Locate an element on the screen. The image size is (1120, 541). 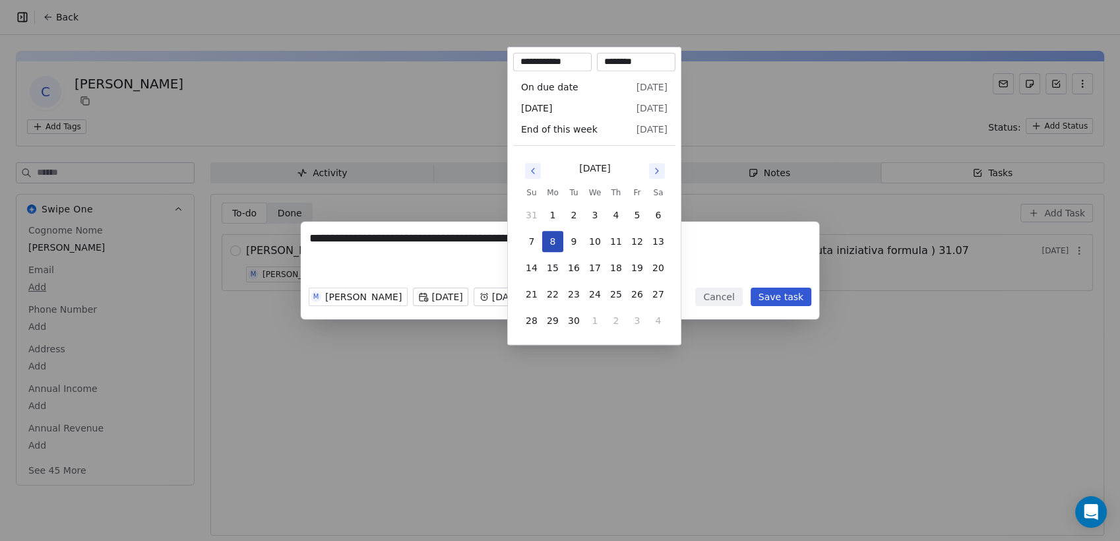
button: 15 is located at coordinates (553, 268).